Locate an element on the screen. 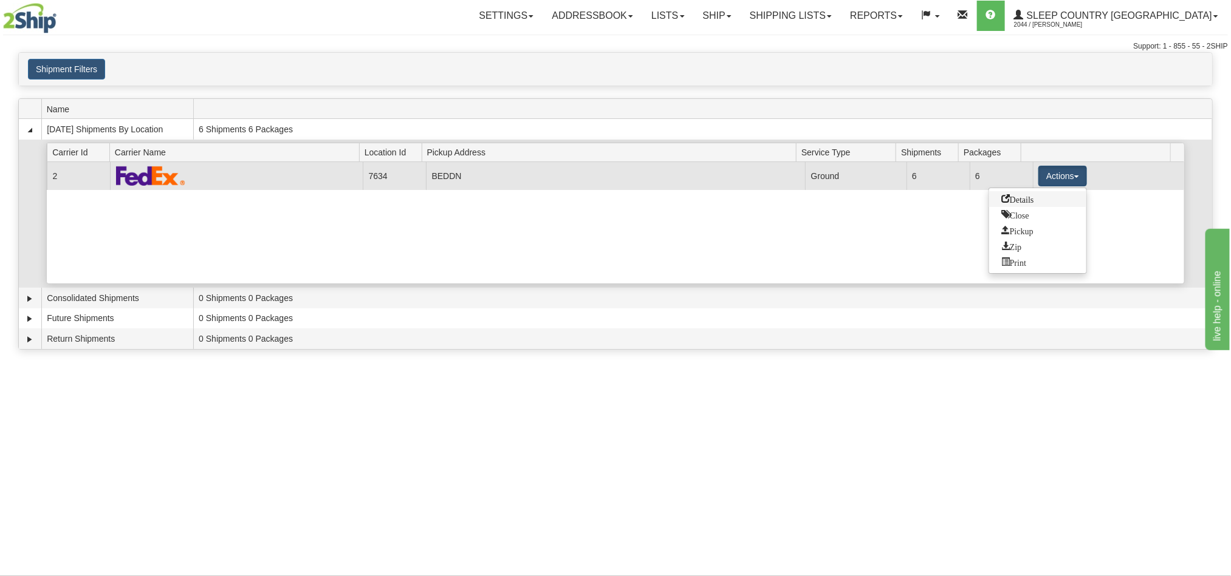  a: Addressbook is located at coordinates (592, 16).